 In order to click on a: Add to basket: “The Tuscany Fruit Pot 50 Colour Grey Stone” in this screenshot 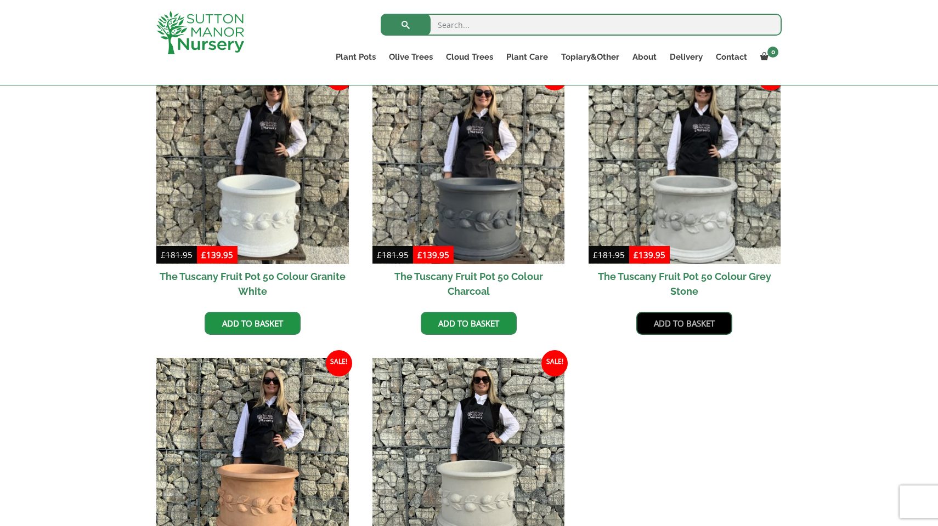, I will do `click(684, 324)`.